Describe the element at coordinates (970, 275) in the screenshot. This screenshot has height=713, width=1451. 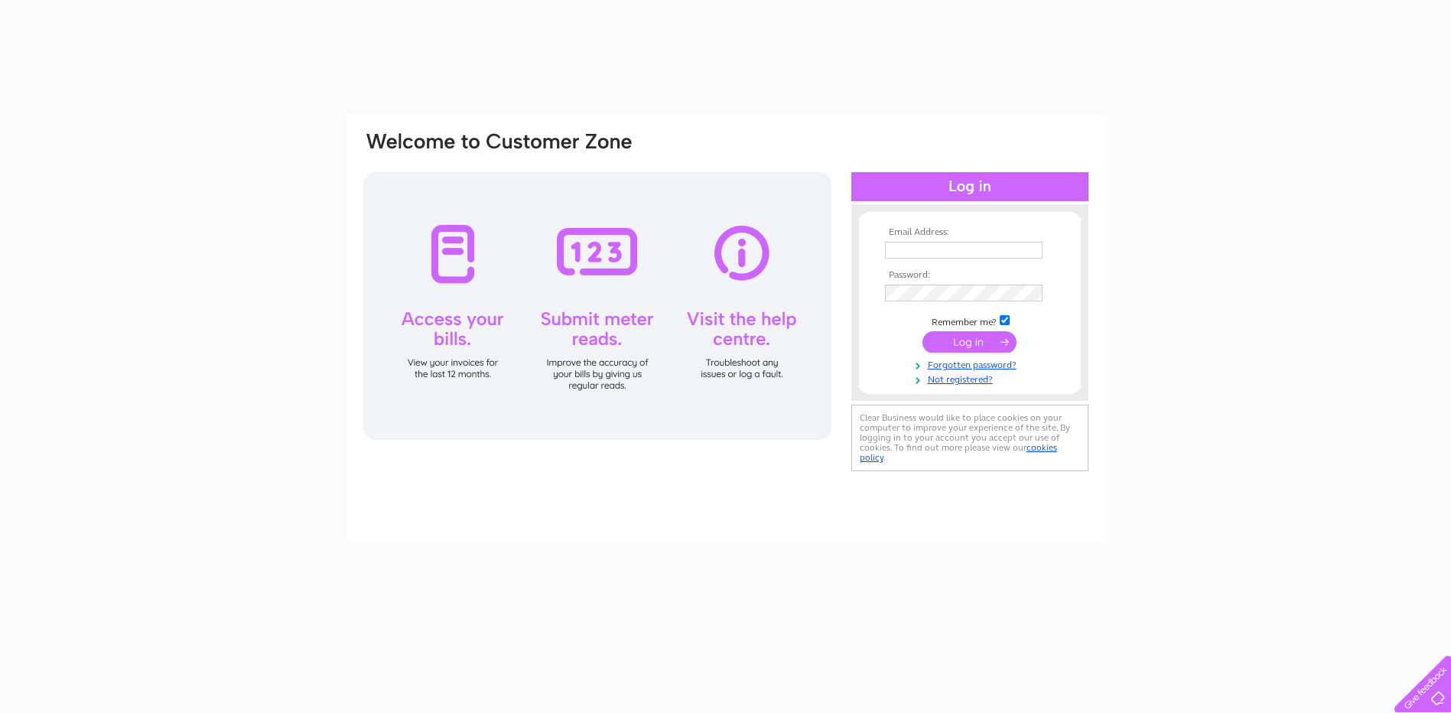
I see `th: Password:` at that location.